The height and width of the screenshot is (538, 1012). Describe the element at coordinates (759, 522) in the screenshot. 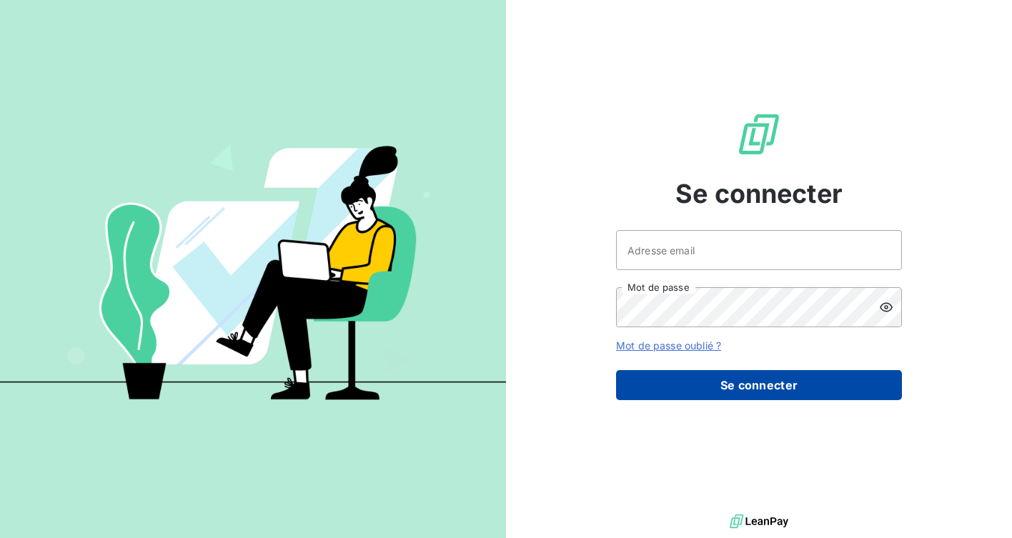

I see `img: logo` at that location.